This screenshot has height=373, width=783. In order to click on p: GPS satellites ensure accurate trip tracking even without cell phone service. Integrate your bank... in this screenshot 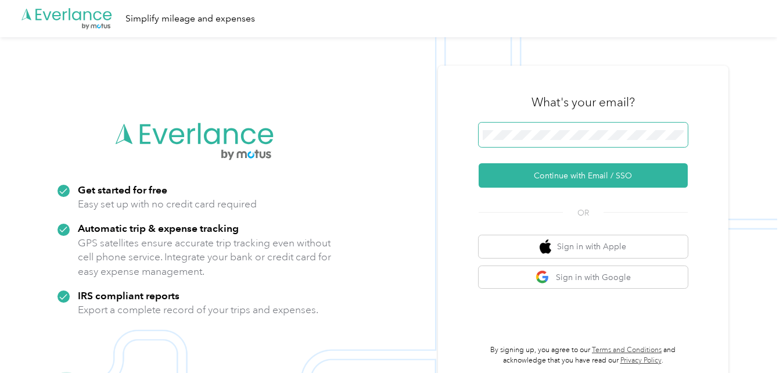, I will do `click(204, 257)`.